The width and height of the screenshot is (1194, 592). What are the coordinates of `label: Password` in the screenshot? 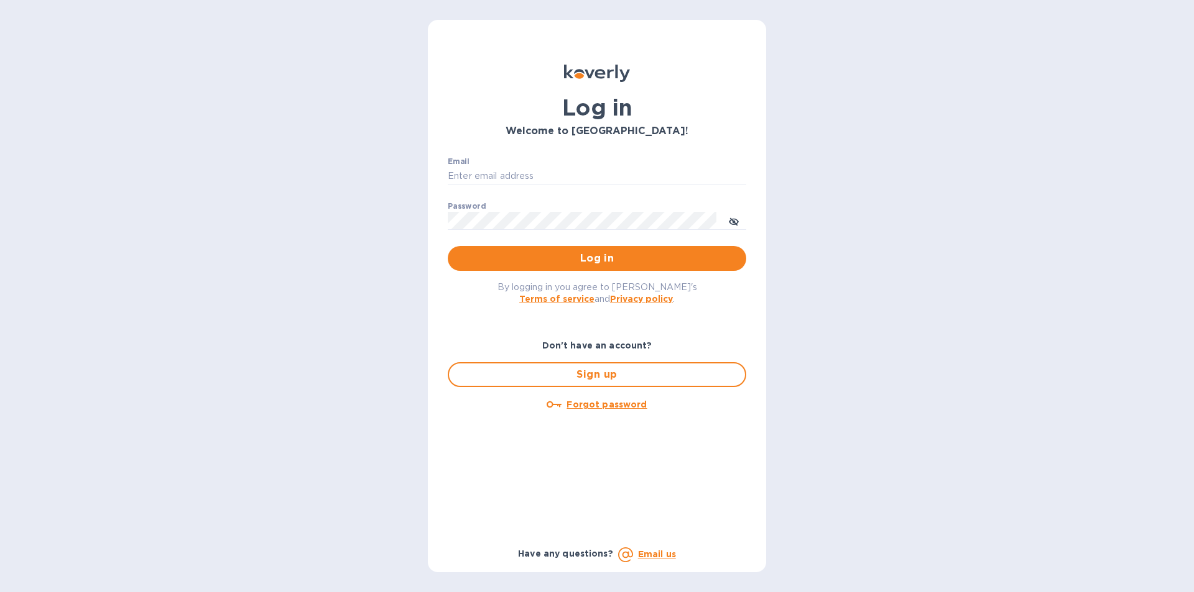 It's located at (466, 206).